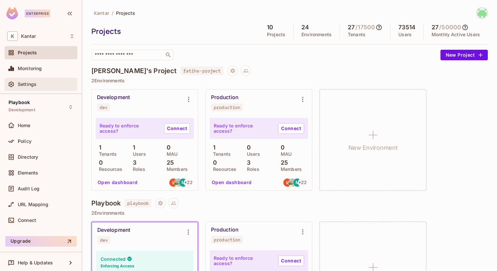 The height and width of the screenshot is (271, 497). I want to click on h5: 10, so click(270, 27).